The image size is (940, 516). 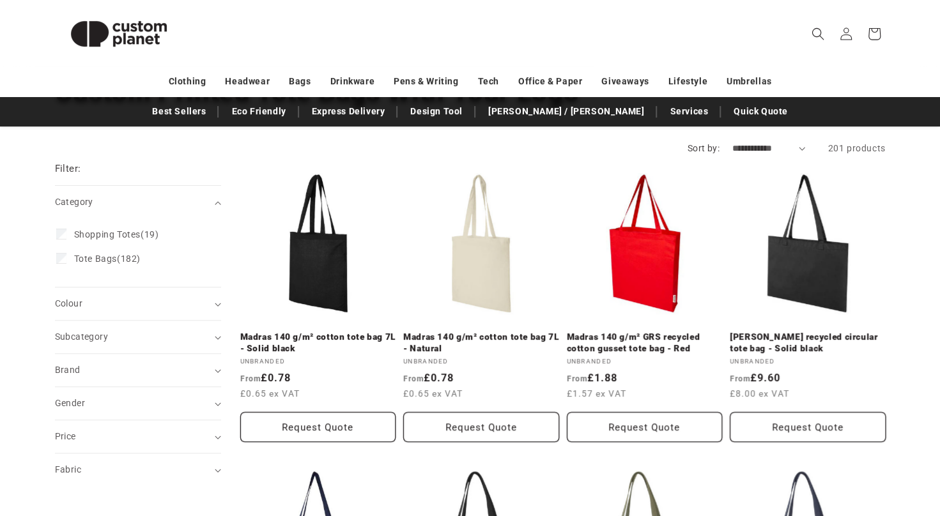 I want to click on summary: Subcategory (0 selected), so click(x=138, y=337).